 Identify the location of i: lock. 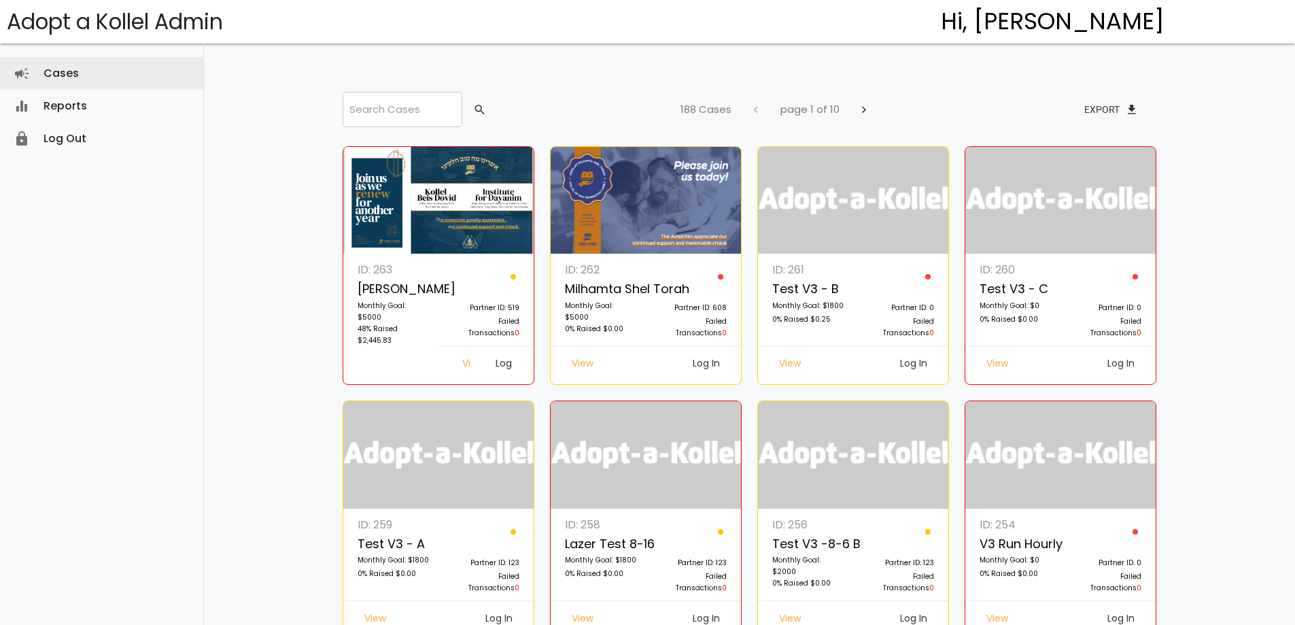
(22, 139).